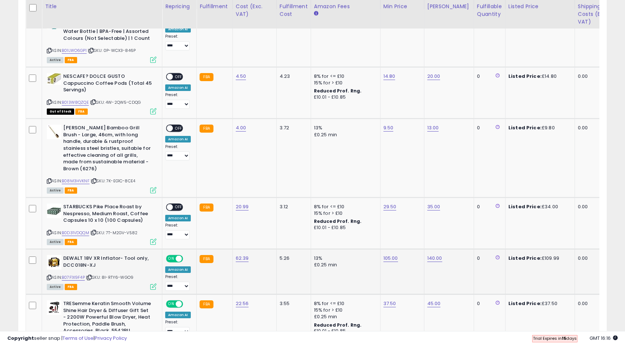 Image resolution: width=625 pixels, height=346 pixels. What do you see at coordinates (344, 128) in the screenshot?
I see `div: 13%` at bounding box center [344, 128].